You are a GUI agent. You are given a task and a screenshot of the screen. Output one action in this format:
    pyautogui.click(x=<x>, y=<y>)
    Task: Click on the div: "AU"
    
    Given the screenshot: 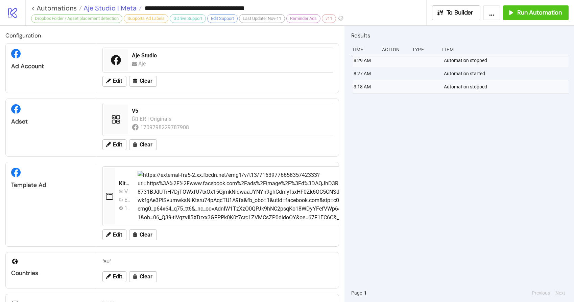 What is the action you would take?
    pyautogui.click(x=218, y=262)
    